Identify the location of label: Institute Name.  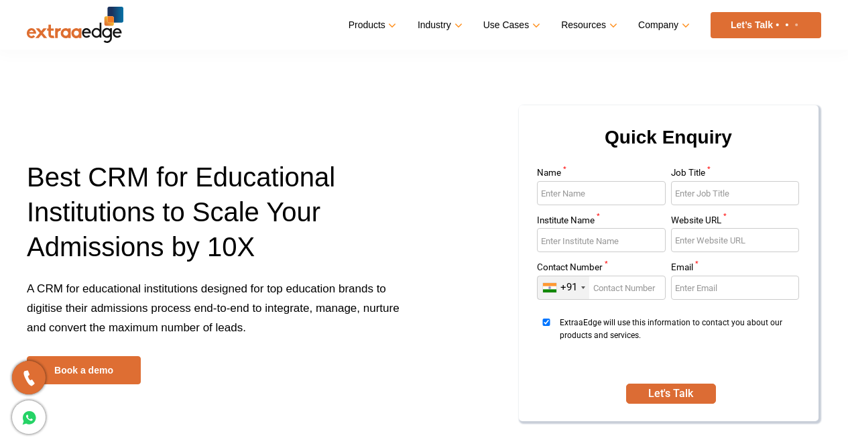
(601, 222).